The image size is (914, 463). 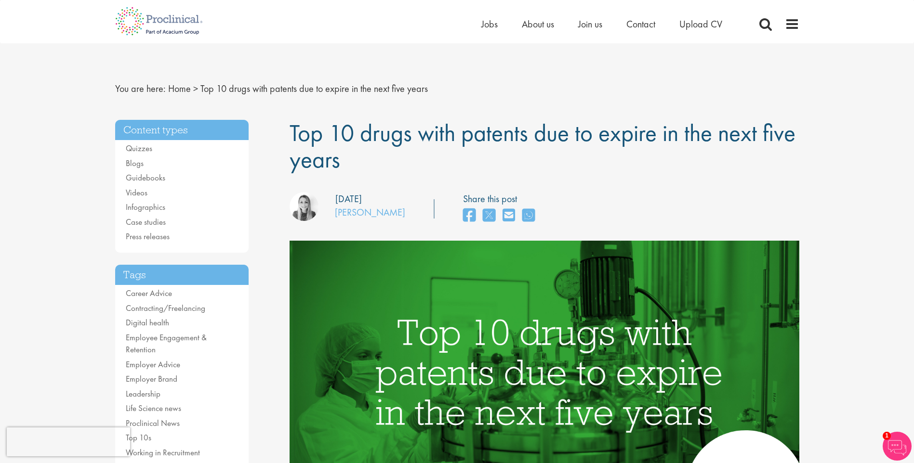 I want to click on a: Case studies, so click(x=145, y=222).